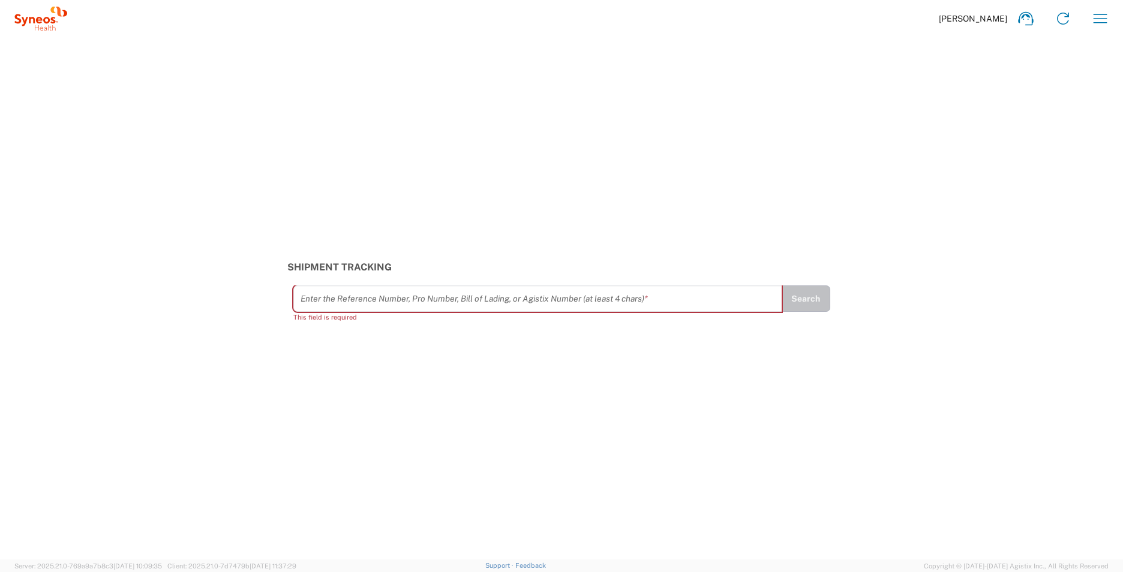 This screenshot has width=1123, height=572. I want to click on div: This field is required, so click(537, 317).